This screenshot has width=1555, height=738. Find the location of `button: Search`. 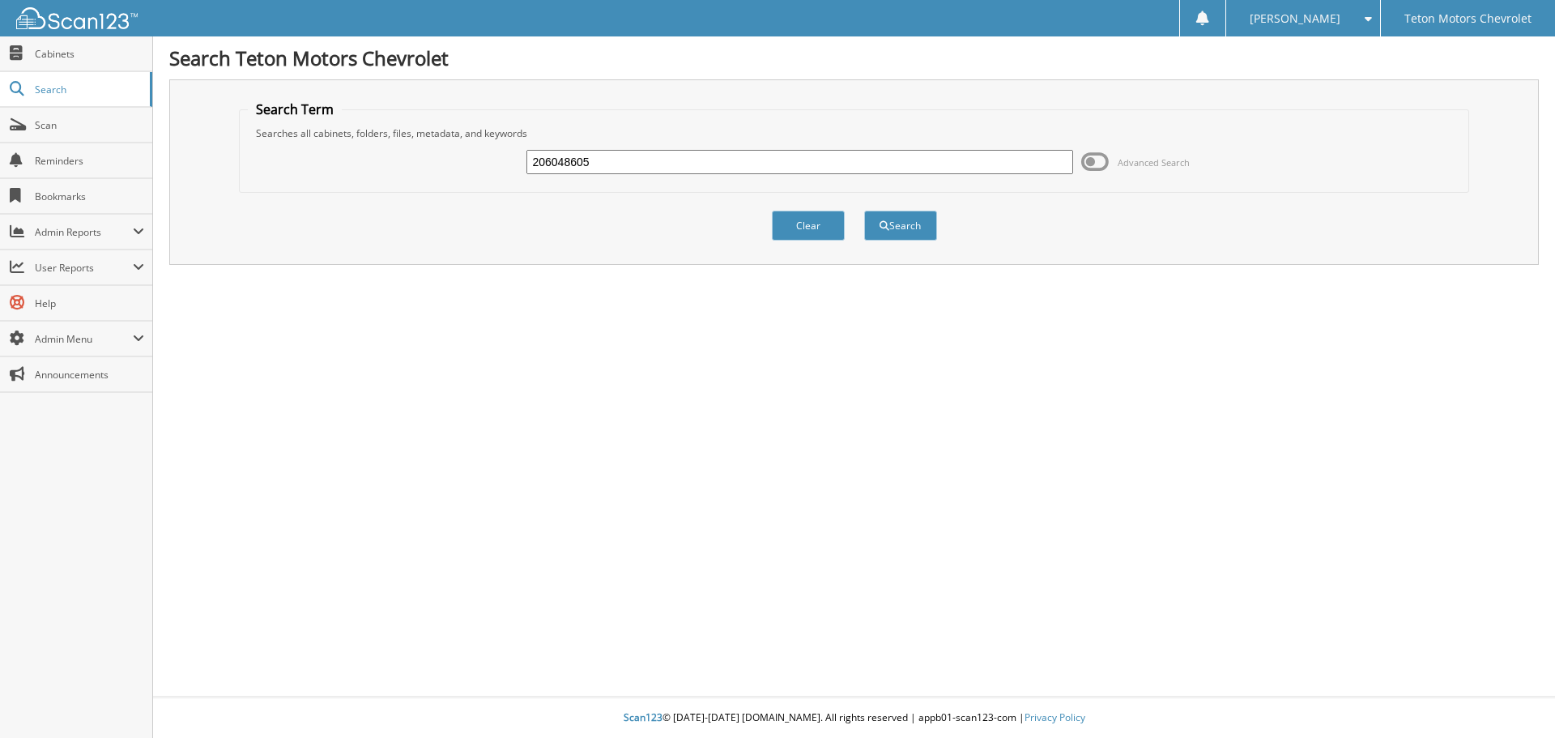

button: Search is located at coordinates (901, 225).